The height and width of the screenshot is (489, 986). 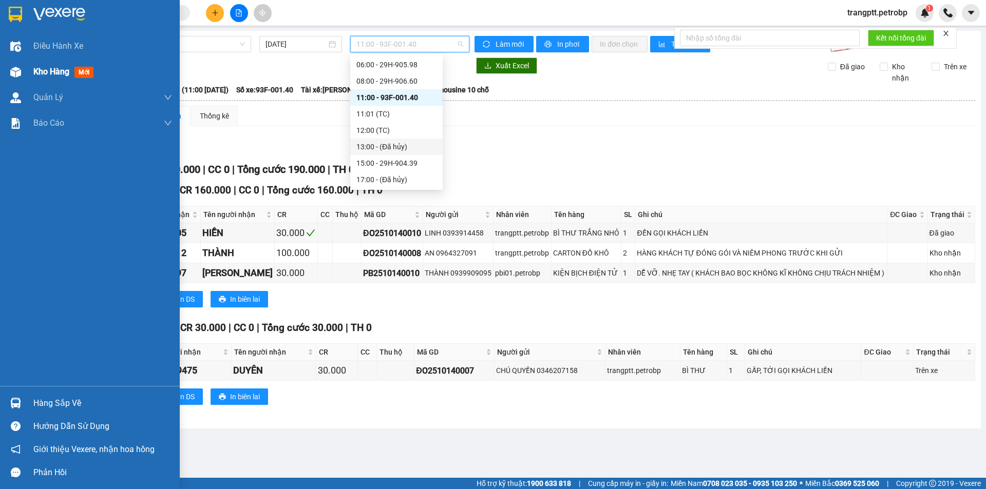 I want to click on span: Kho hàng, so click(x=51, y=71).